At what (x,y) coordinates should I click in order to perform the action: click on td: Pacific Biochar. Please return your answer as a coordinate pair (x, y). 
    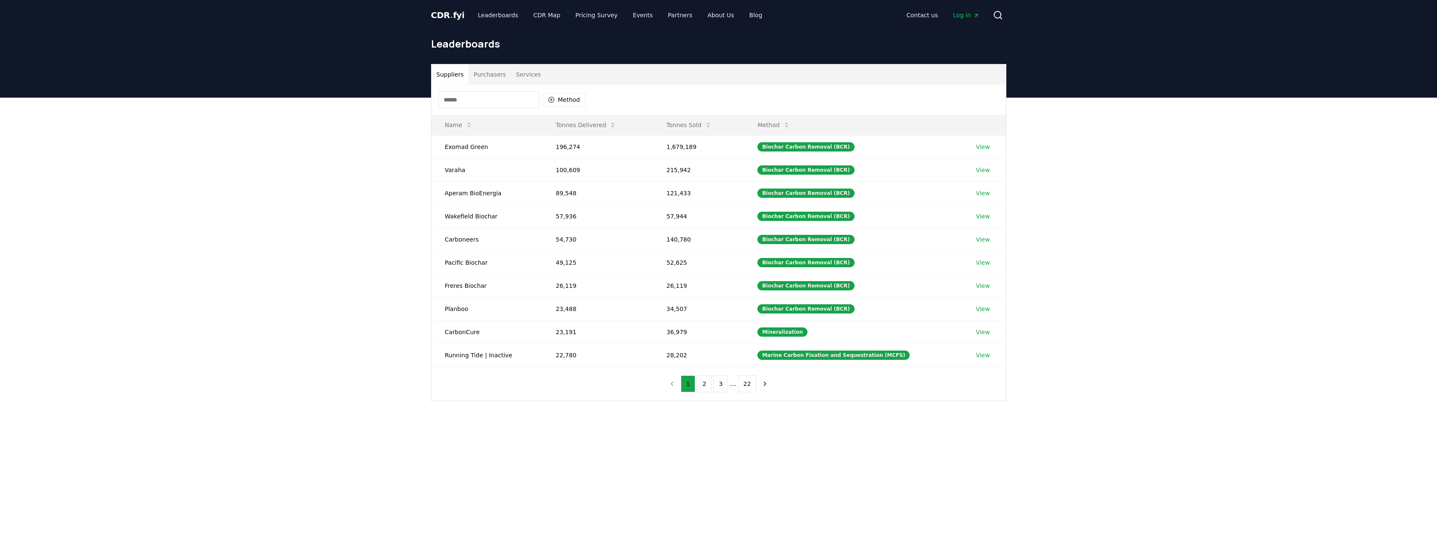
    Looking at the image, I should click on (487, 262).